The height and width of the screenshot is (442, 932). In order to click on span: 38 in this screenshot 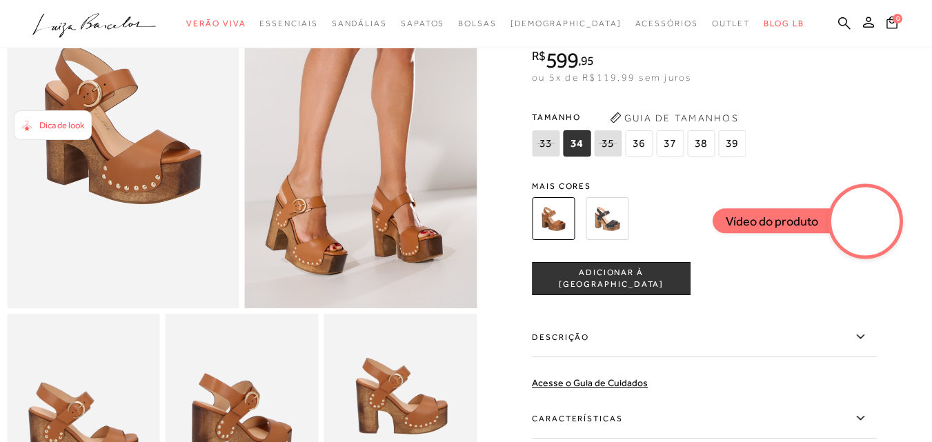, I will do `click(701, 144)`.